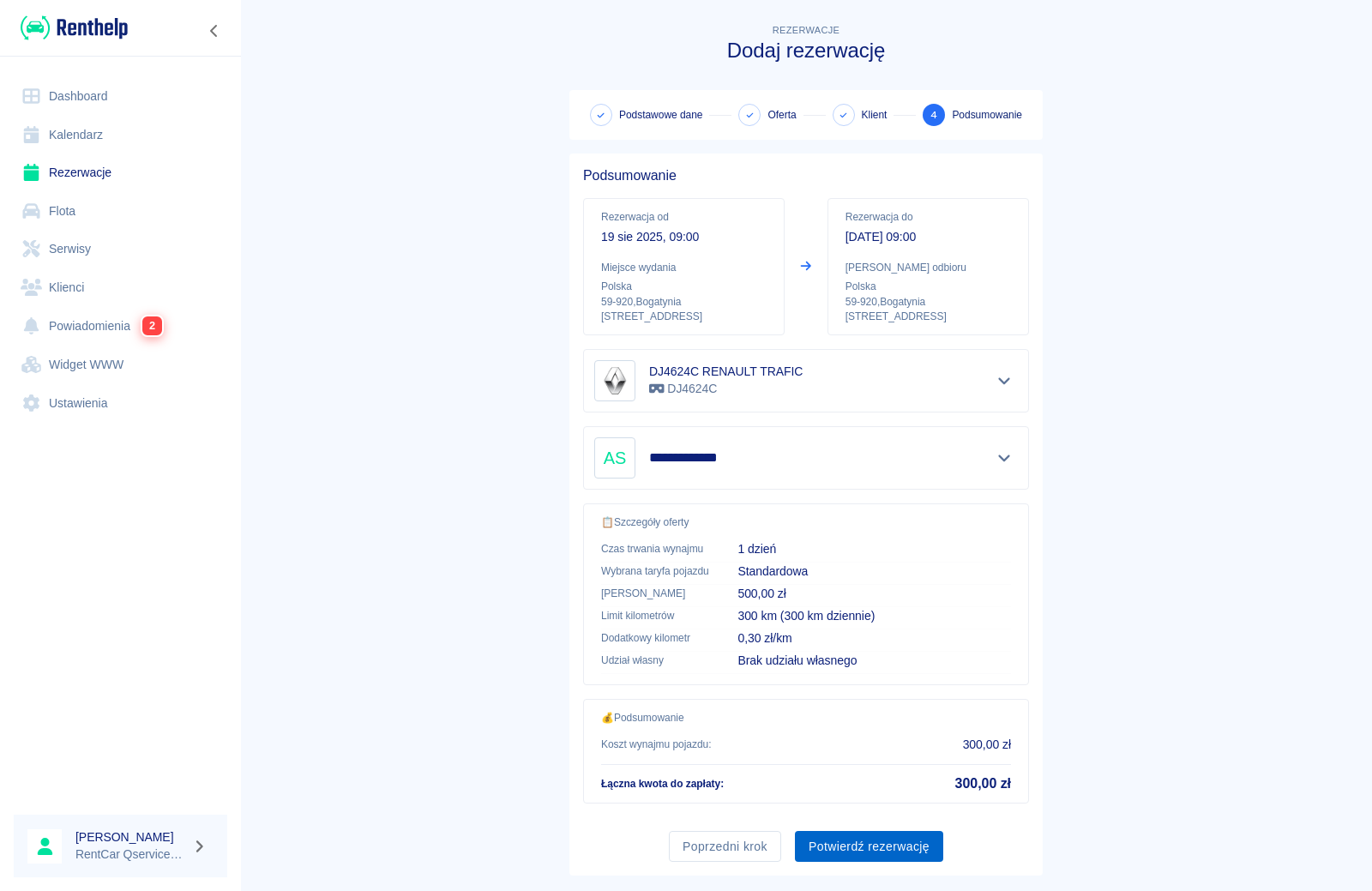 Image resolution: width=1372 pixels, height=891 pixels. What do you see at coordinates (120, 96) in the screenshot?
I see `a: Dashboard` at bounding box center [120, 96].